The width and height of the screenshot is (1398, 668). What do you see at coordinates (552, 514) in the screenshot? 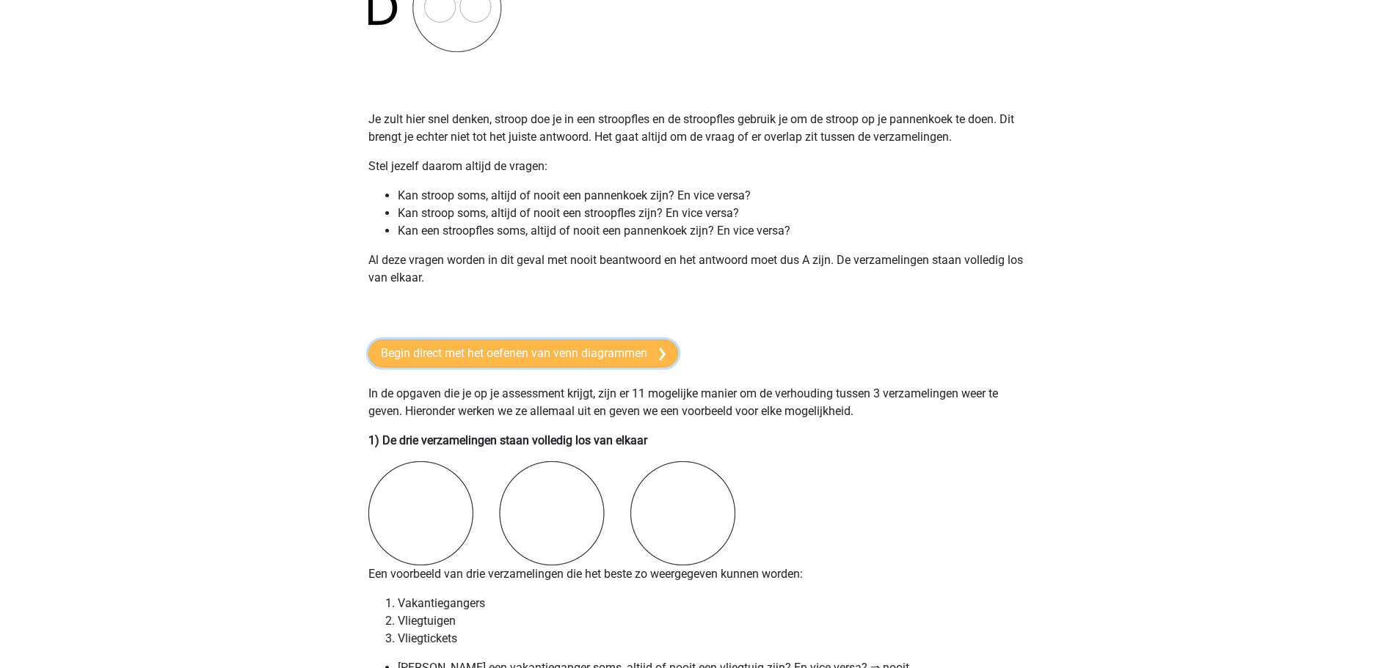
I see `img: venn-diagrams2.png` at bounding box center [552, 514].